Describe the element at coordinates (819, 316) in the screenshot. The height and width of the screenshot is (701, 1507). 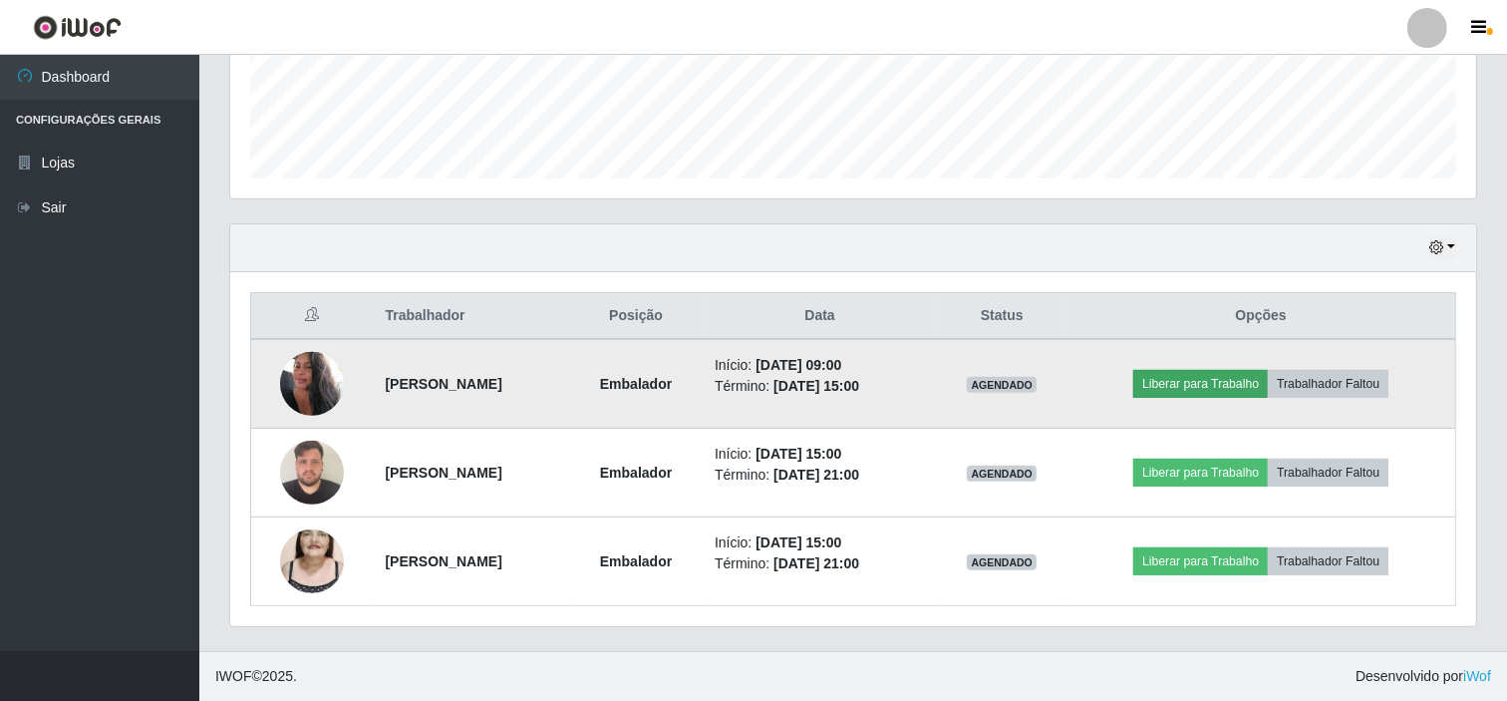
I see `th: Data` at that location.